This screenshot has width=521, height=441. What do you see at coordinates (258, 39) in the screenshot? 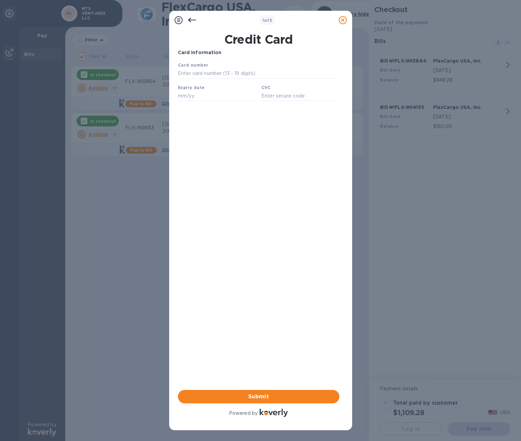
I see `h1: Credit Card` at bounding box center [258, 39].